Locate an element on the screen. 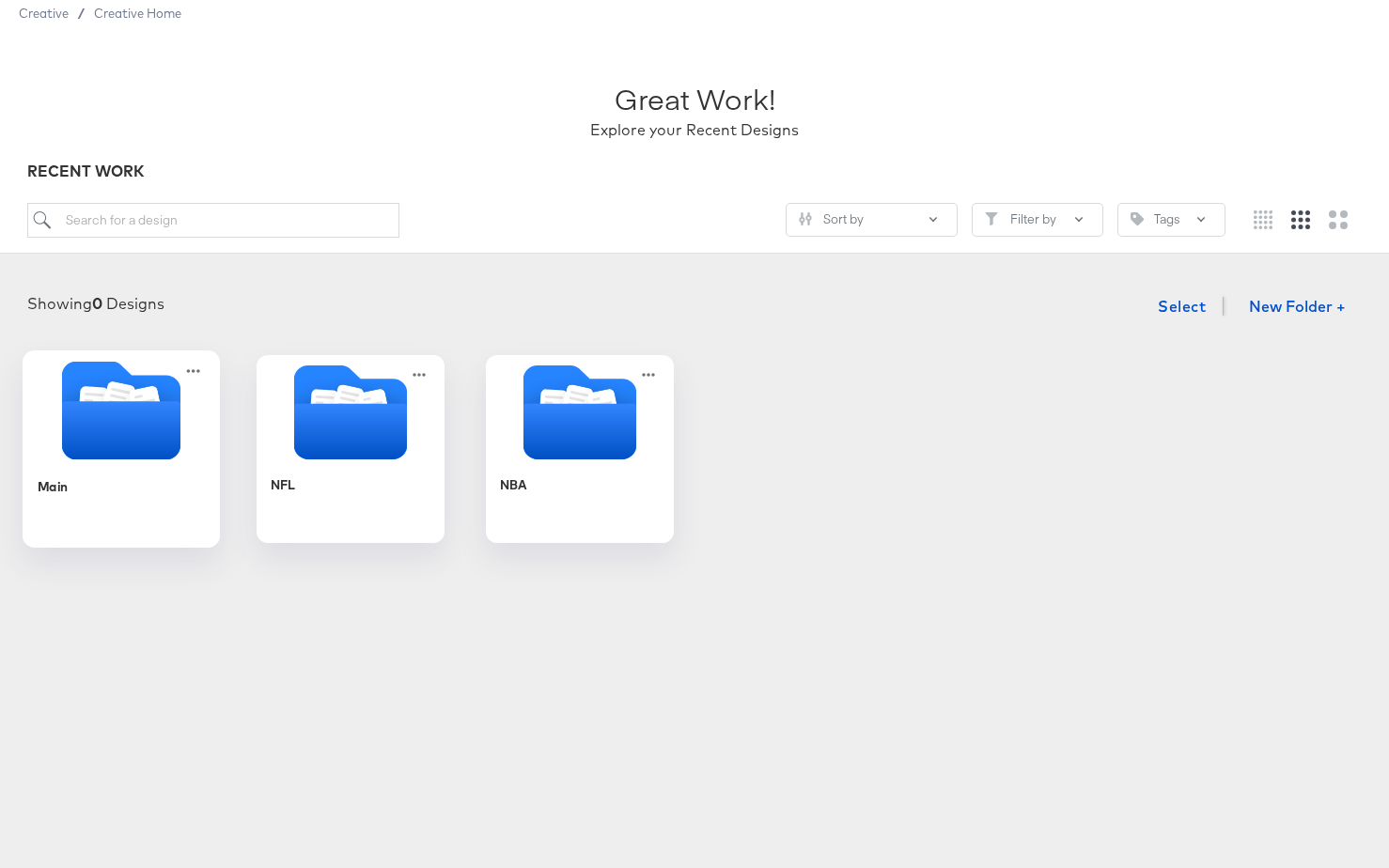 The width and height of the screenshot is (1389, 868). div: Showing Designs is located at coordinates (95, 303).